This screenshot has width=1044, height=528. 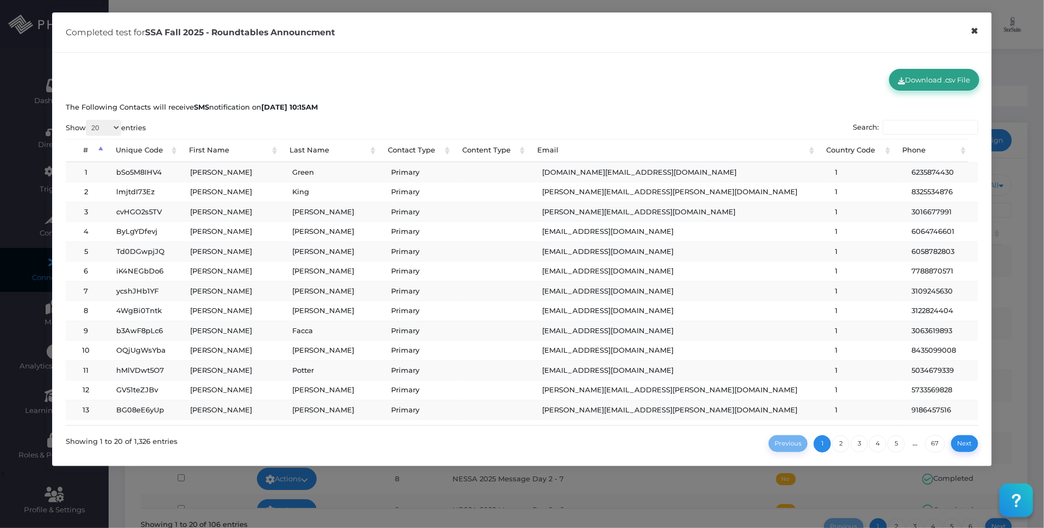 I want to click on td: ycshJHb1YF, so click(x=143, y=291).